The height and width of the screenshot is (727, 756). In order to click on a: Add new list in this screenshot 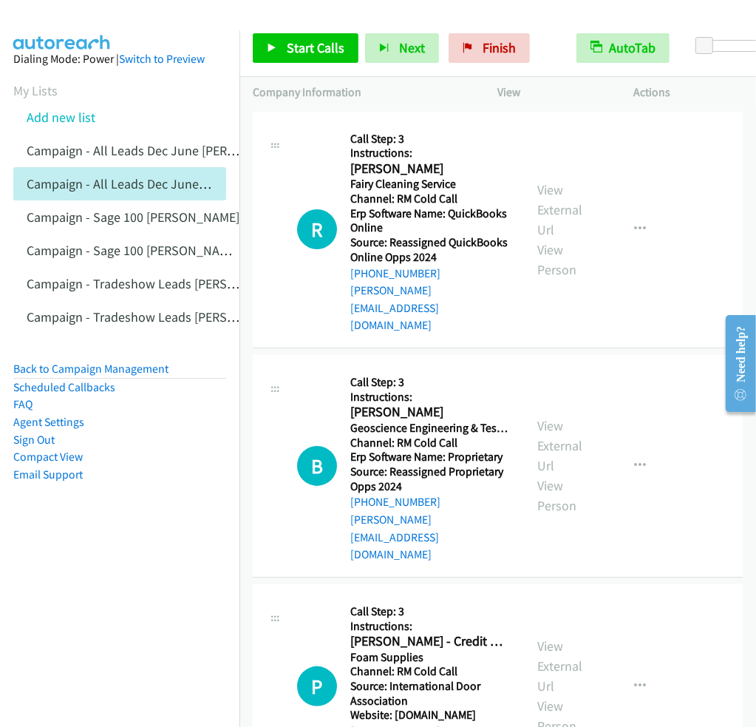, I will do `click(61, 117)`.